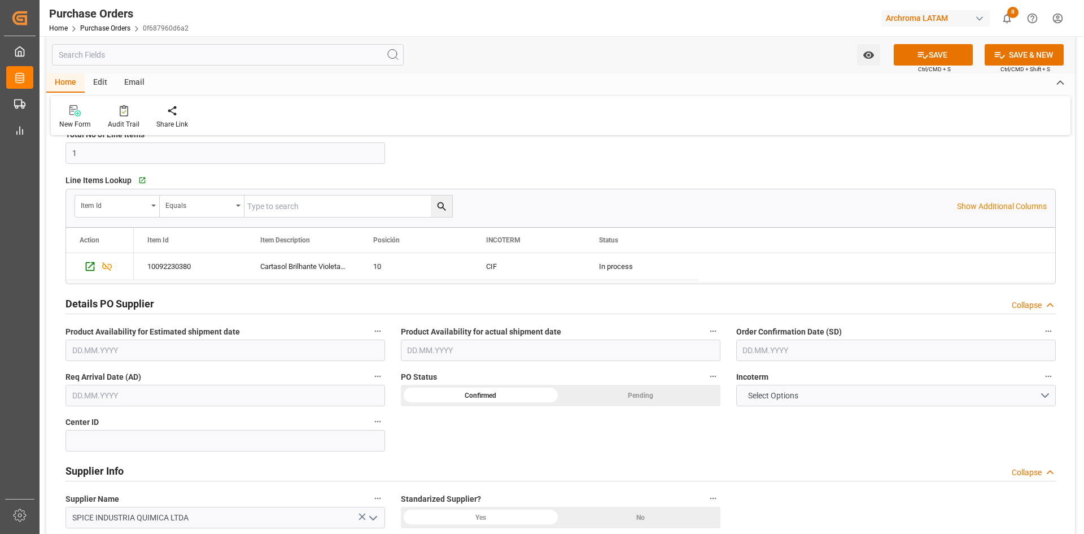 Image resolution: width=1084 pixels, height=534 pixels. What do you see at coordinates (153, 332) in the screenshot?
I see `span: Product Availability for Estimated shipment date` at bounding box center [153, 332].